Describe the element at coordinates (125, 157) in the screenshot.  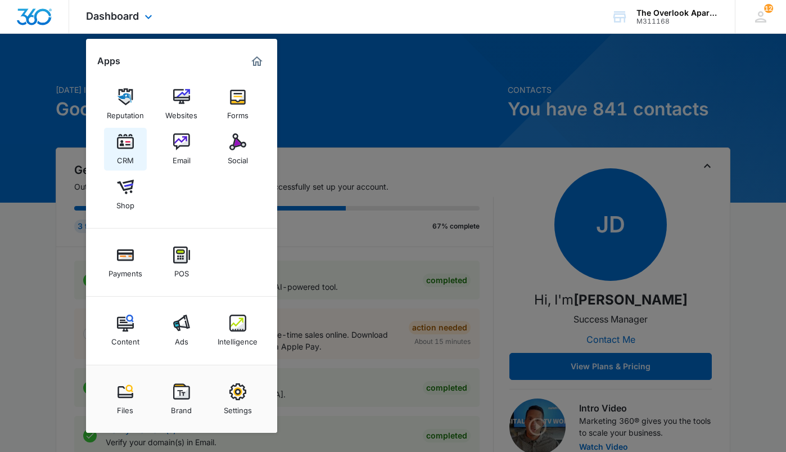
I see `div: CRM` at that location.